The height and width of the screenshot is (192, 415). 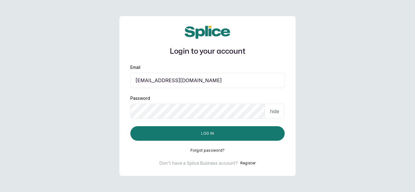 What do you see at coordinates (135, 68) in the screenshot?
I see `label: Email` at bounding box center [135, 68].